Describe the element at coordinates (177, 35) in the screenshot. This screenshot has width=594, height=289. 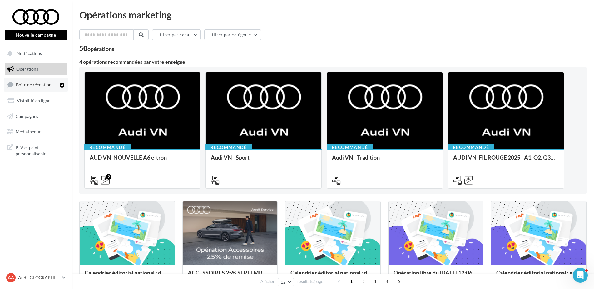
I see `button: Filtrer par canal` at that location.